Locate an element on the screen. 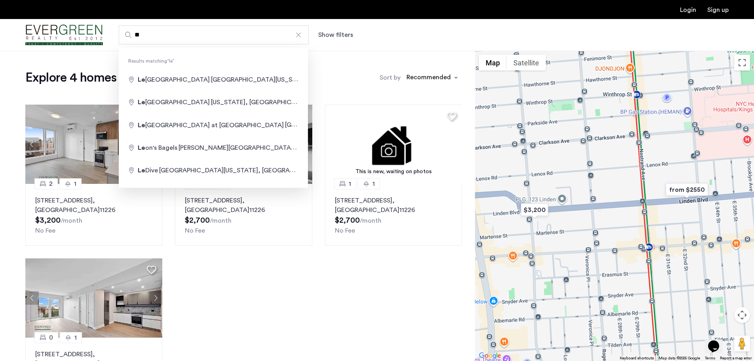 The width and height of the screenshot is (754, 361). q: le is located at coordinates (171, 61).